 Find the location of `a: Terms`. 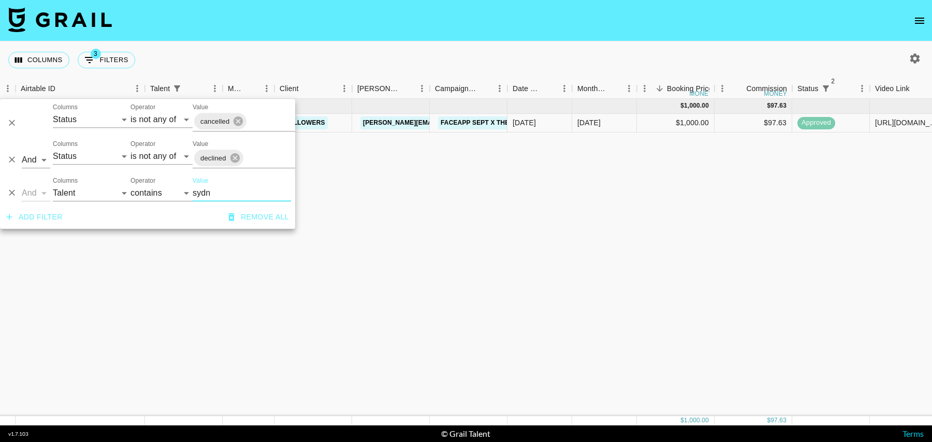

a: Terms is located at coordinates (913, 433).